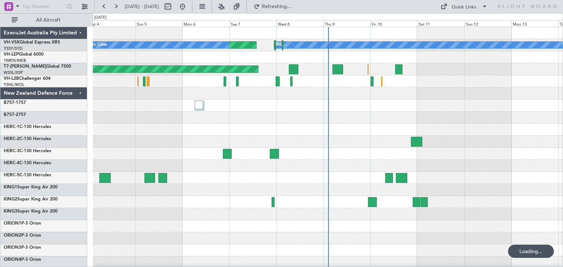  Describe the element at coordinates (12, 236) in the screenshot. I see `span: ORION2` at that location.